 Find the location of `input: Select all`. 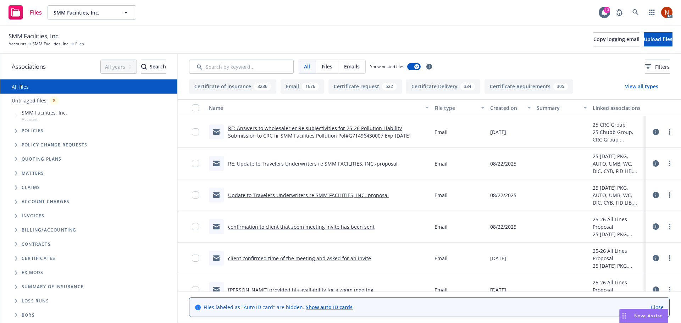

input: Select all is located at coordinates (195, 108).